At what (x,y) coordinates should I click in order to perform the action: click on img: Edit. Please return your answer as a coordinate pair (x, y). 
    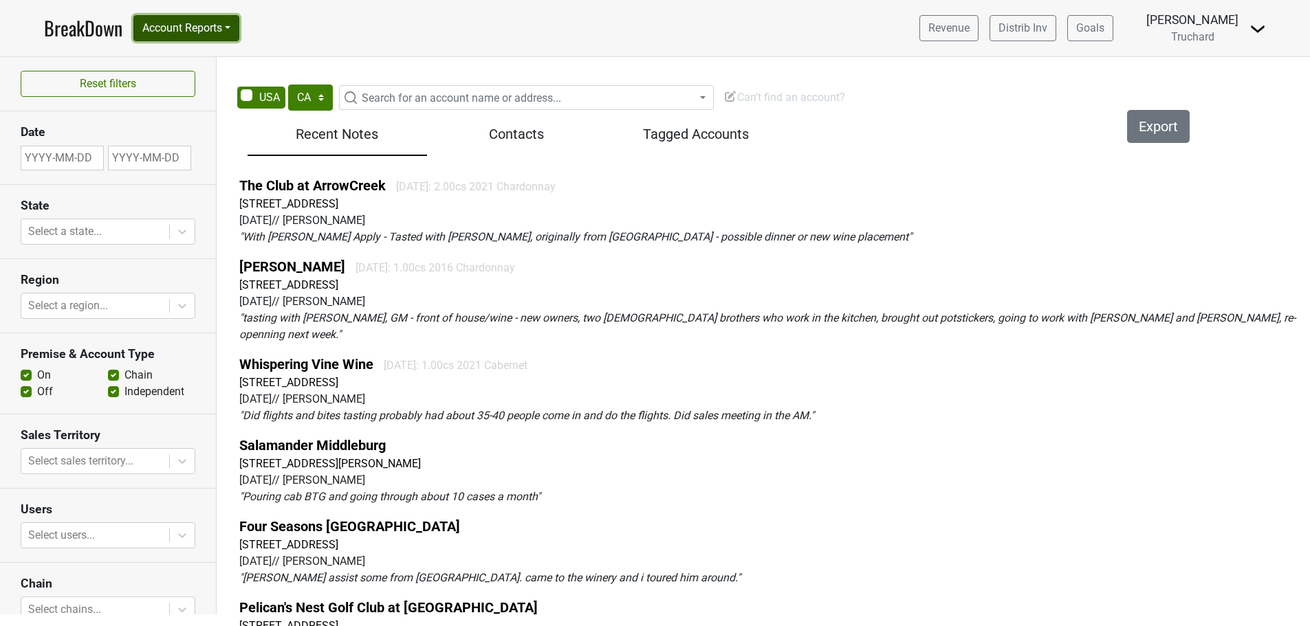
    Looking at the image, I should click on (730, 96).